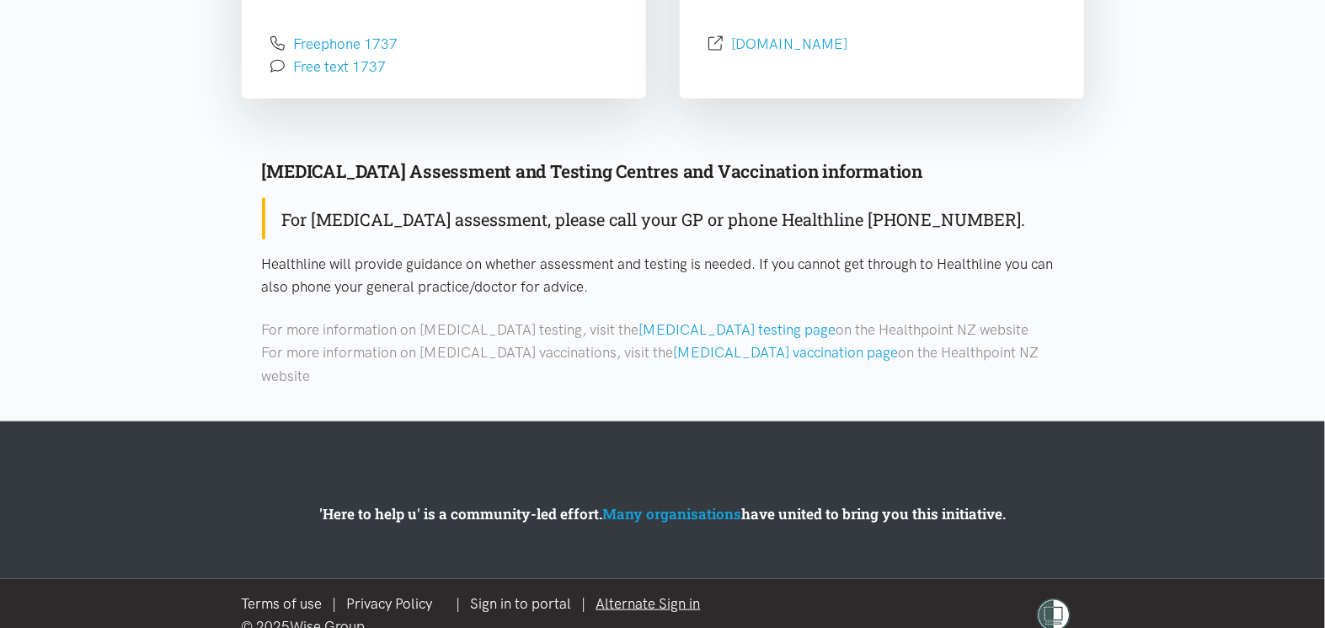 Image resolution: width=1325 pixels, height=628 pixels. What do you see at coordinates (663, 276) in the screenshot?
I see `p: Healthline will provide guidance on whether assessment and testing is needed. If you cannot get t...` at bounding box center [663, 276].